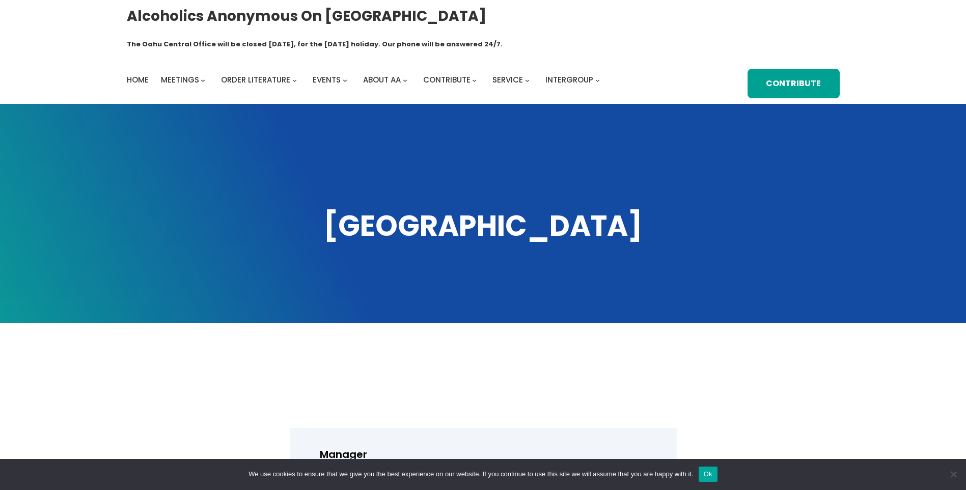 This screenshot has width=966, height=490. What do you see at coordinates (508, 79) in the screenshot?
I see `span: Service` at bounding box center [508, 79].